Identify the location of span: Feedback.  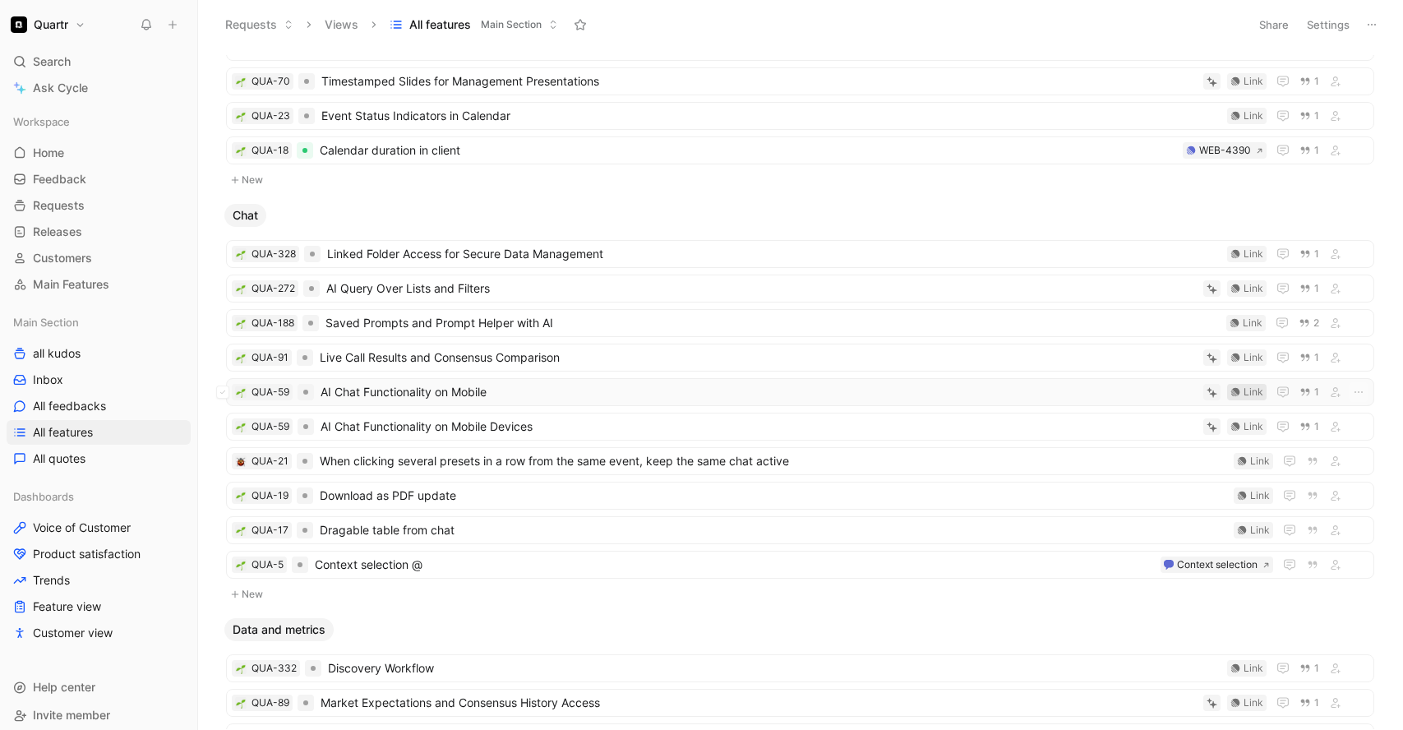
(59, 179).